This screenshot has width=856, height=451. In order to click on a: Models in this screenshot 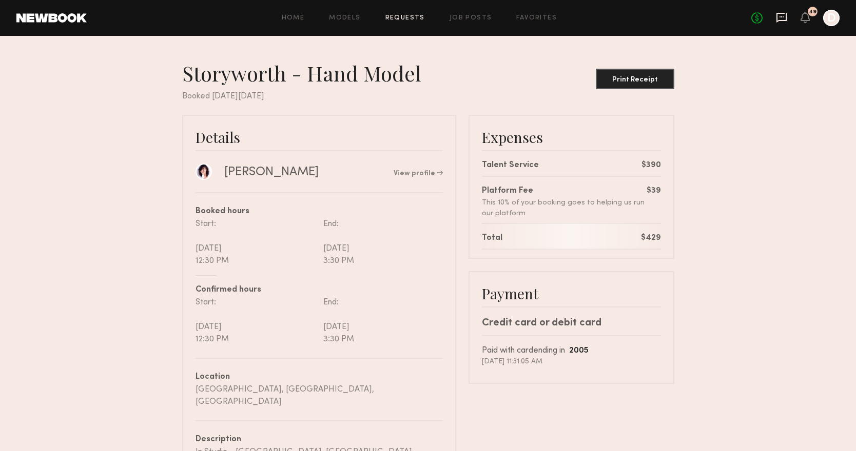, I will do `click(344, 18)`.